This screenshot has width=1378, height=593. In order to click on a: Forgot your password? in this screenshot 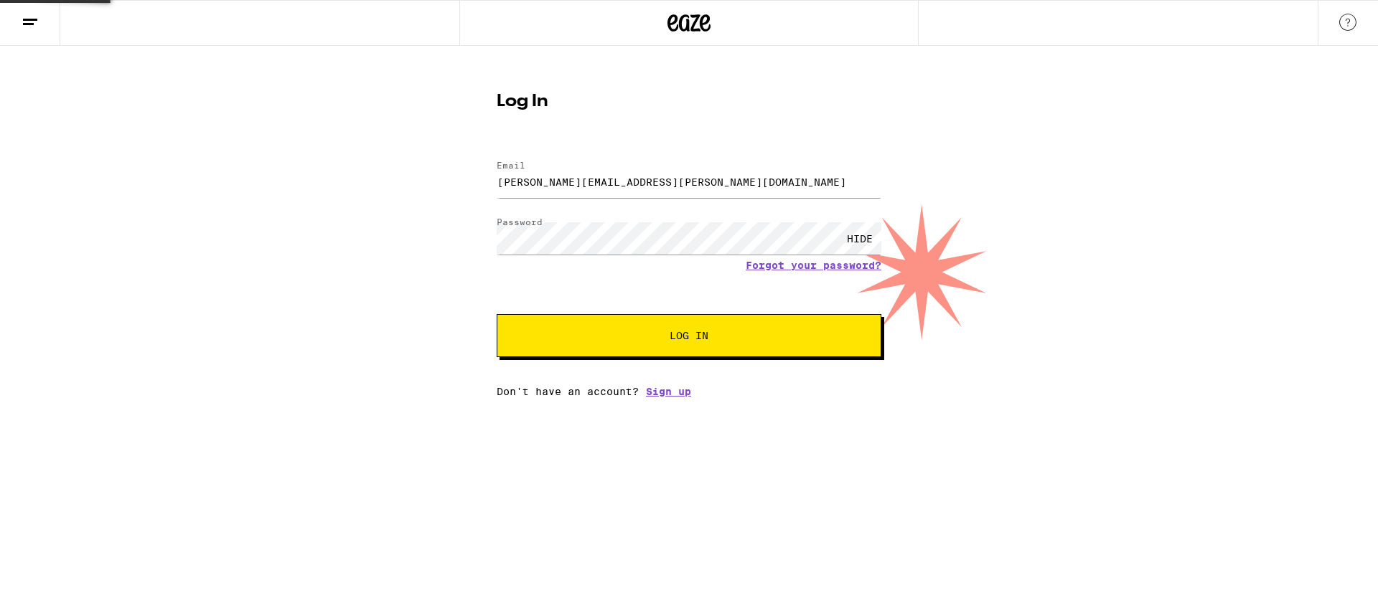, I will do `click(813, 266)`.